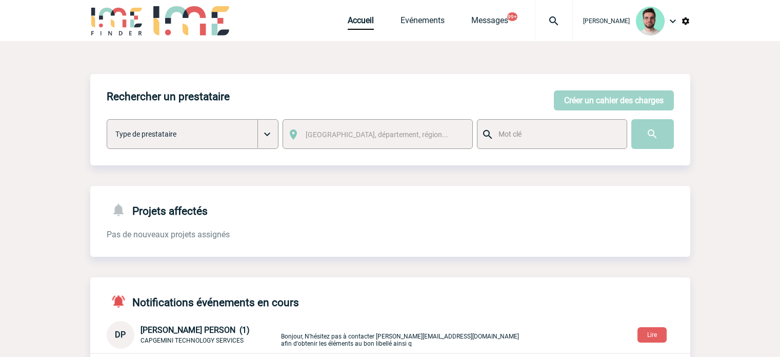 The height and width of the screenshot is (357, 780). Describe the element at coordinates (651, 21) in the screenshot. I see `img: 121547-2.png` at that location.